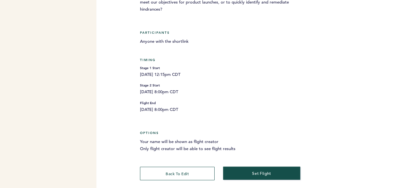  Describe the element at coordinates (262, 173) in the screenshot. I see `button: set flight` at that location.